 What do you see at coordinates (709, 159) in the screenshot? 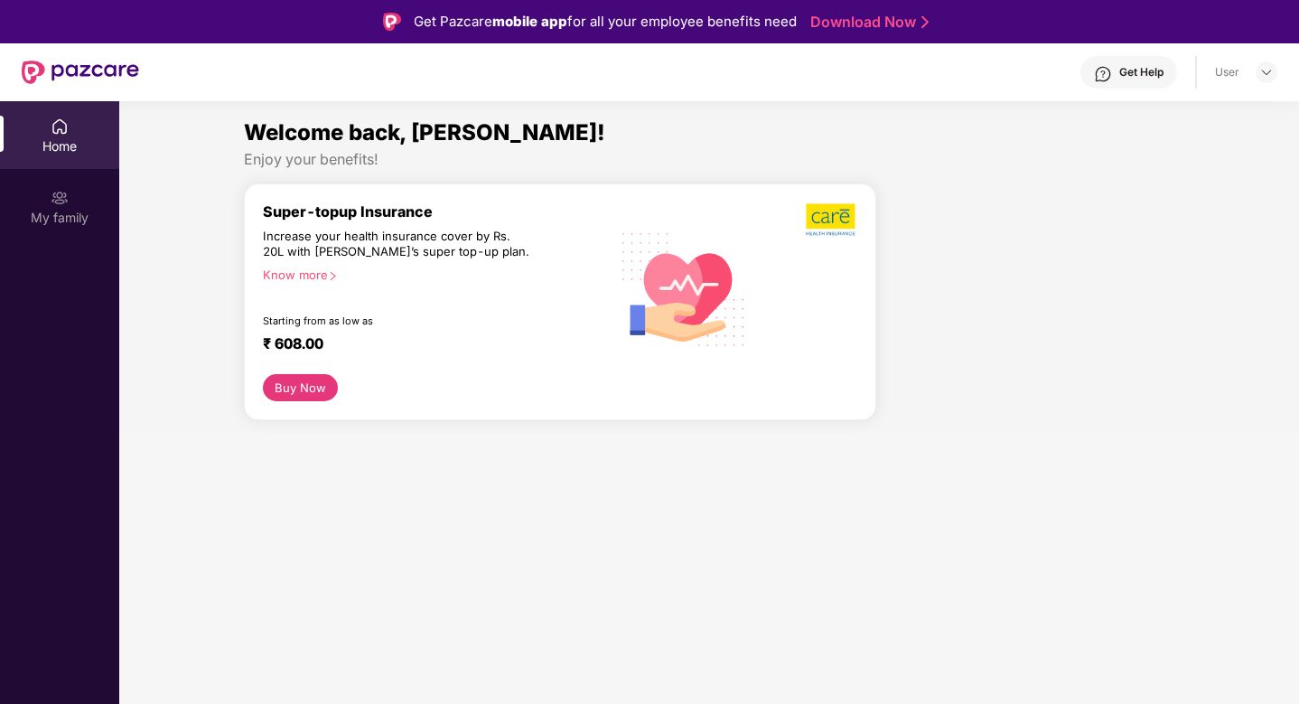
I see `div: Enjoy your benefits!` at bounding box center [709, 159].